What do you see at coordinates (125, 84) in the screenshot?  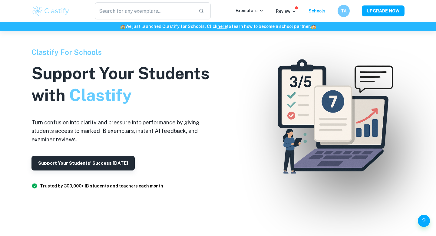 I see `h1: Support Your Students with` at bounding box center [125, 84].